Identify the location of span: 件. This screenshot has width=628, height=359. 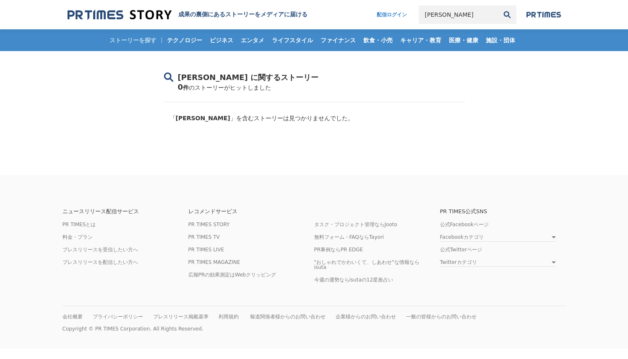
(186, 88).